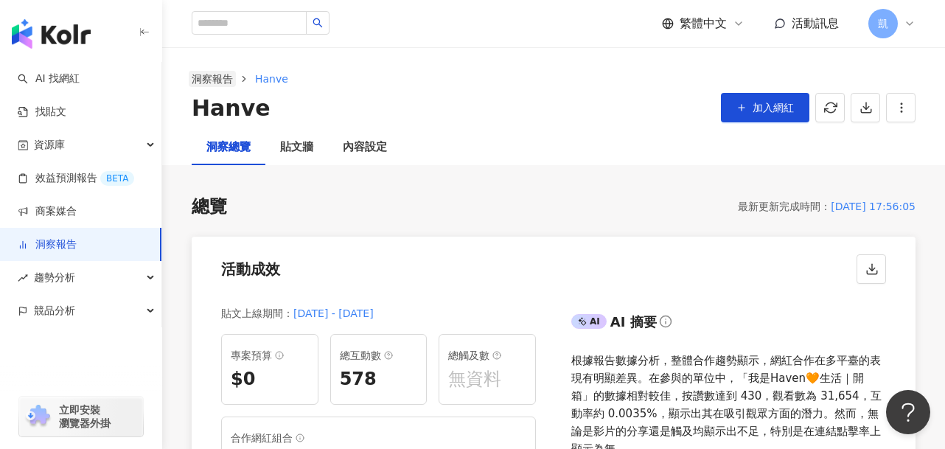 The height and width of the screenshot is (449, 945). What do you see at coordinates (228, 147) in the screenshot?
I see `div: 洞察總覽` at bounding box center [228, 147].